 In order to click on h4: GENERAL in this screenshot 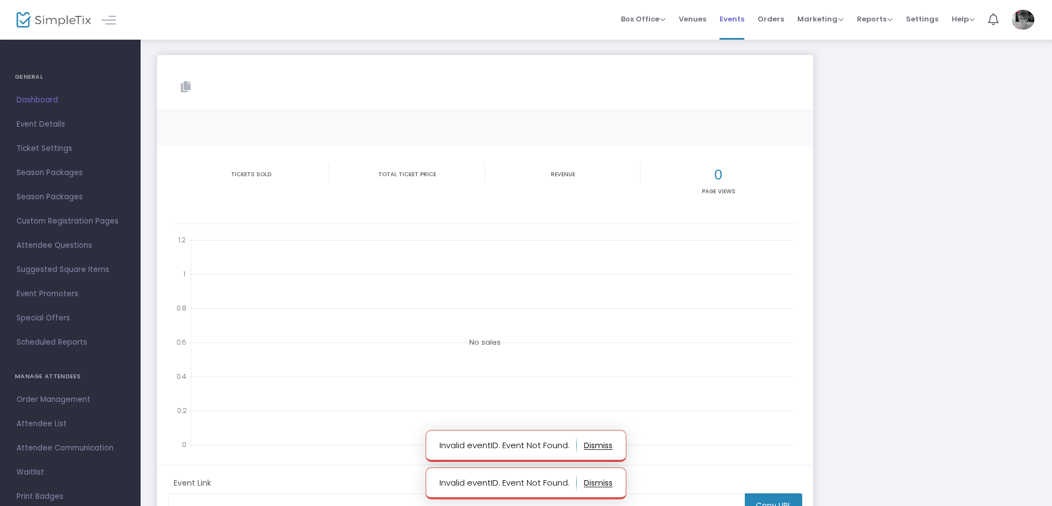, I will do `click(70, 77)`.